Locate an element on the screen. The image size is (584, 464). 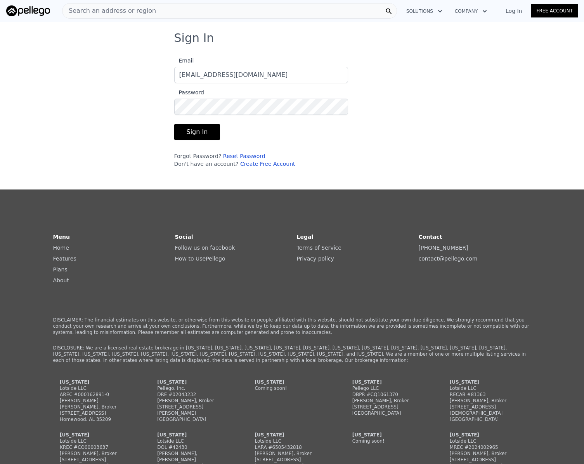
div: MREC #2024002965 is located at coordinates (487, 447).